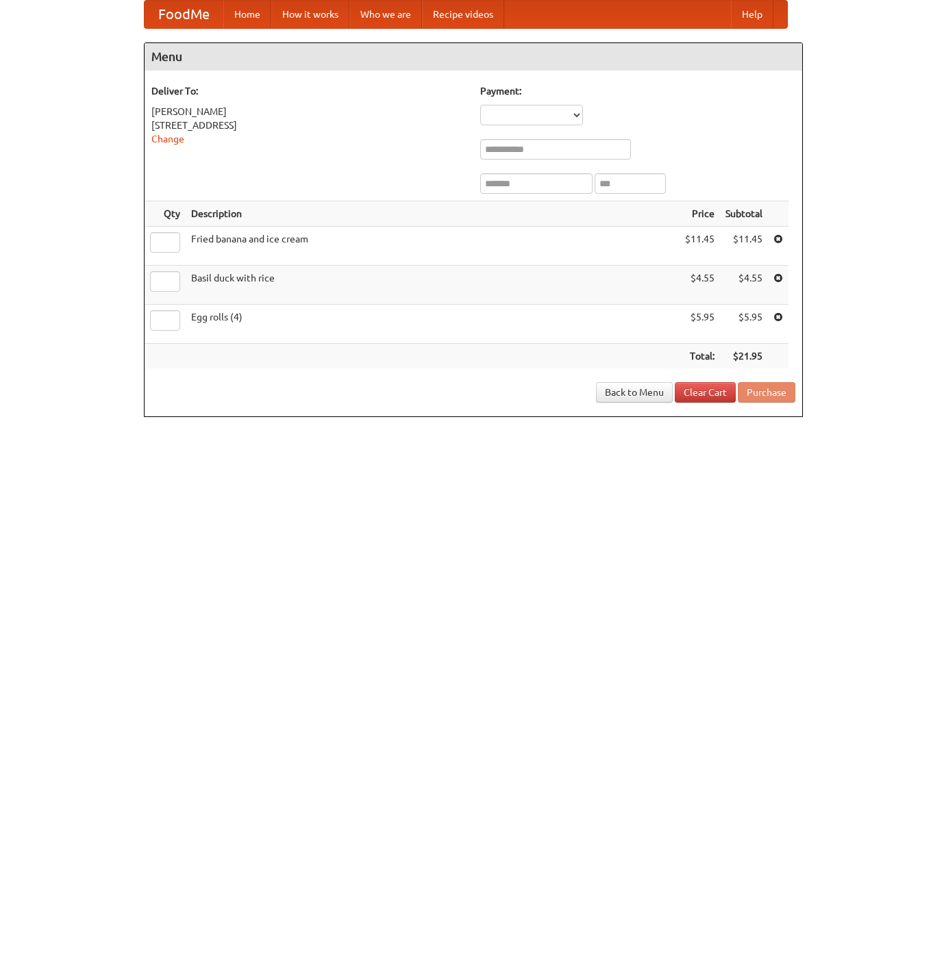 Image resolution: width=931 pixels, height=969 pixels. What do you see at coordinates (699, 214) in the screenshot?
I see `th: Price` at bounding box center [699, 214].